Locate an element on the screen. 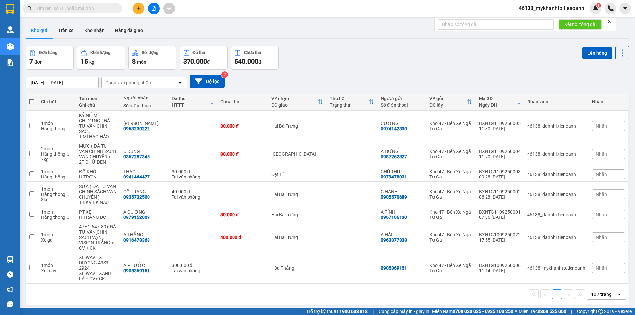 Image resolution: width=635 pixels, height=315 pixels. div: 0967106130 is located at coordinates (394, 217).